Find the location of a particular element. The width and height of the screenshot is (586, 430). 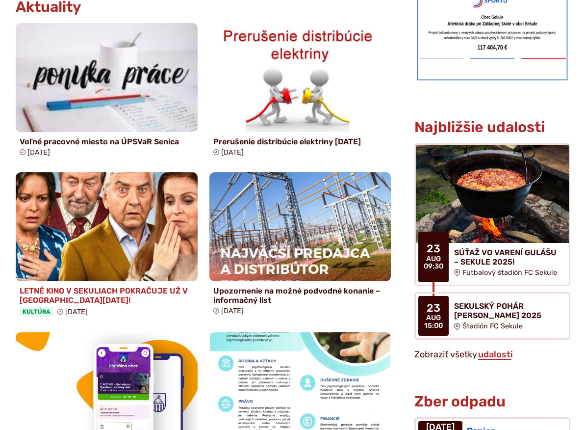

span: Kultúra is located at coordinates (36, 312).